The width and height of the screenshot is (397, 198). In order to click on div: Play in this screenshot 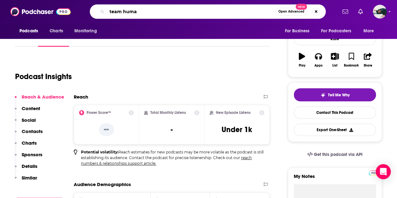, I will do `click(302, 66)`.